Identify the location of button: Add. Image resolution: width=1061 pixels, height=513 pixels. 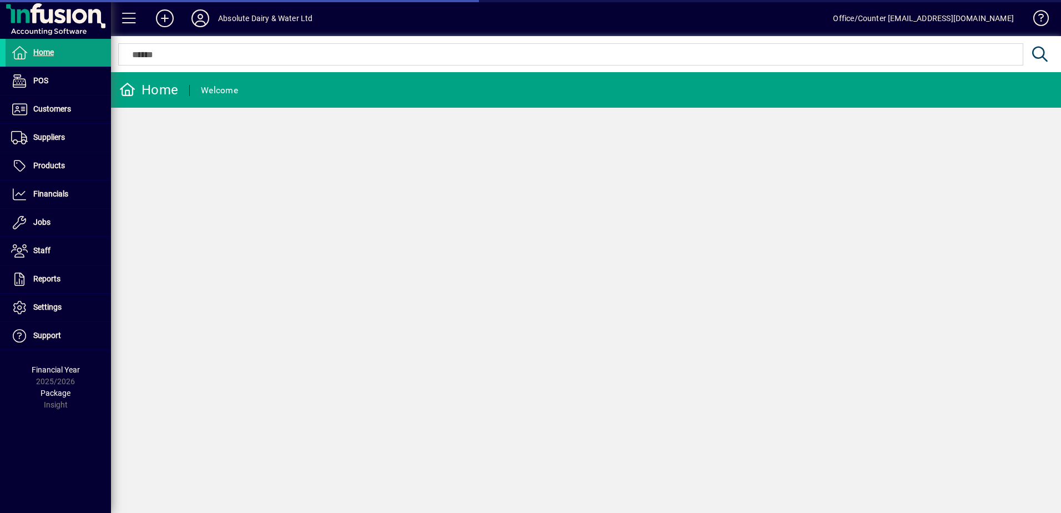
(165, 18).